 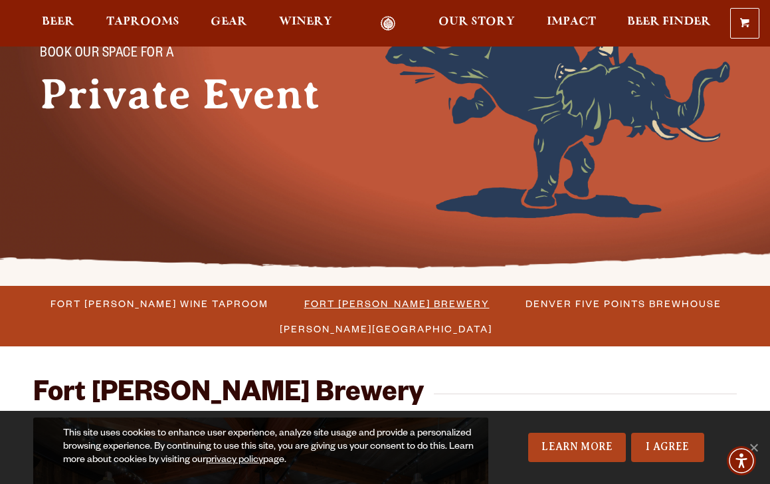 What do you see at coordinates (274, 447) in the screenshot?
I see `div: This site uses cookies to enhance user experience, analyze site usage and provide a personalized ...` at bounding box center [274, 447].